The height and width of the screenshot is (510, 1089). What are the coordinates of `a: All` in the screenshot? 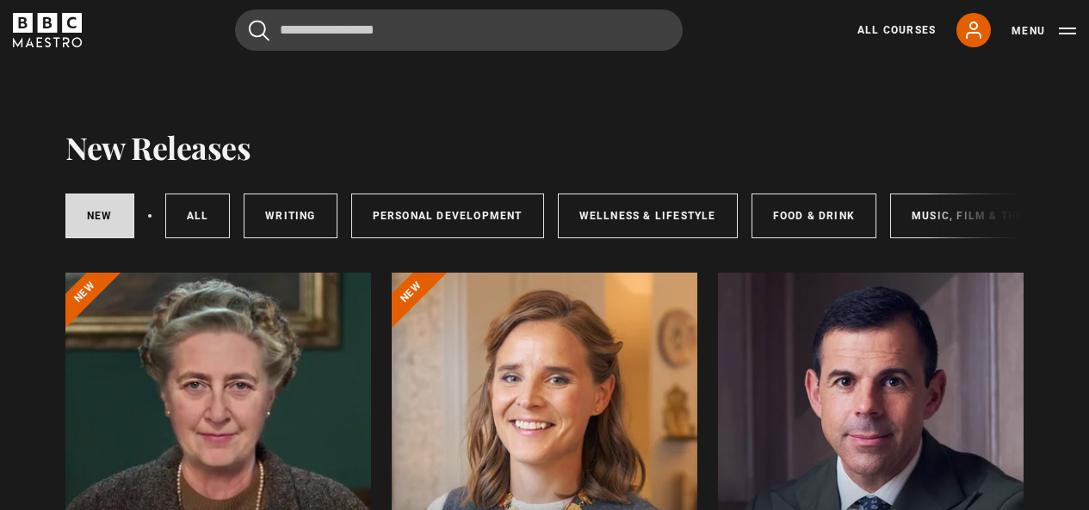 It's located at (198, 216).